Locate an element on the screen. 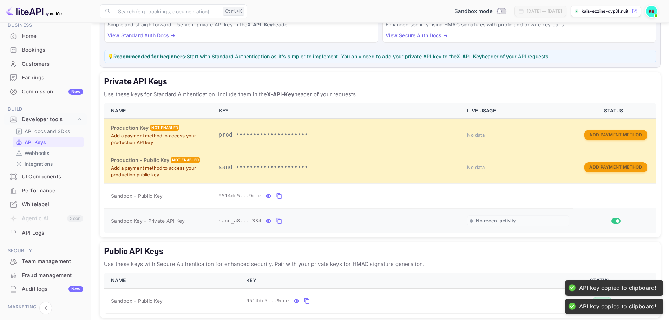  a: CommissionNew is located at coordinates (45, 91).